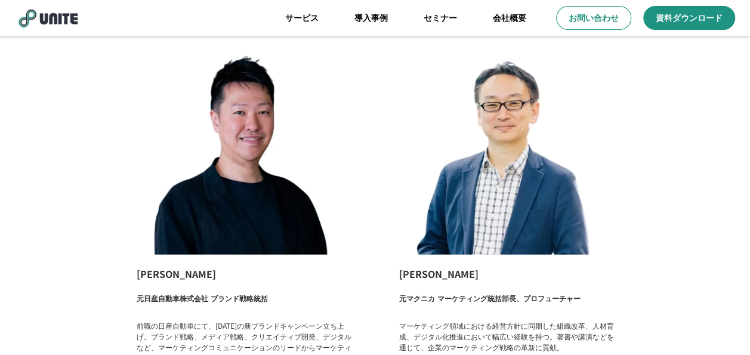 The width and height of the screenshot is (750, 355). What do you see at coordinates (594, 18) in the screenshot?
I see `p: お問い合わせ` at bounding box center [594, 18].